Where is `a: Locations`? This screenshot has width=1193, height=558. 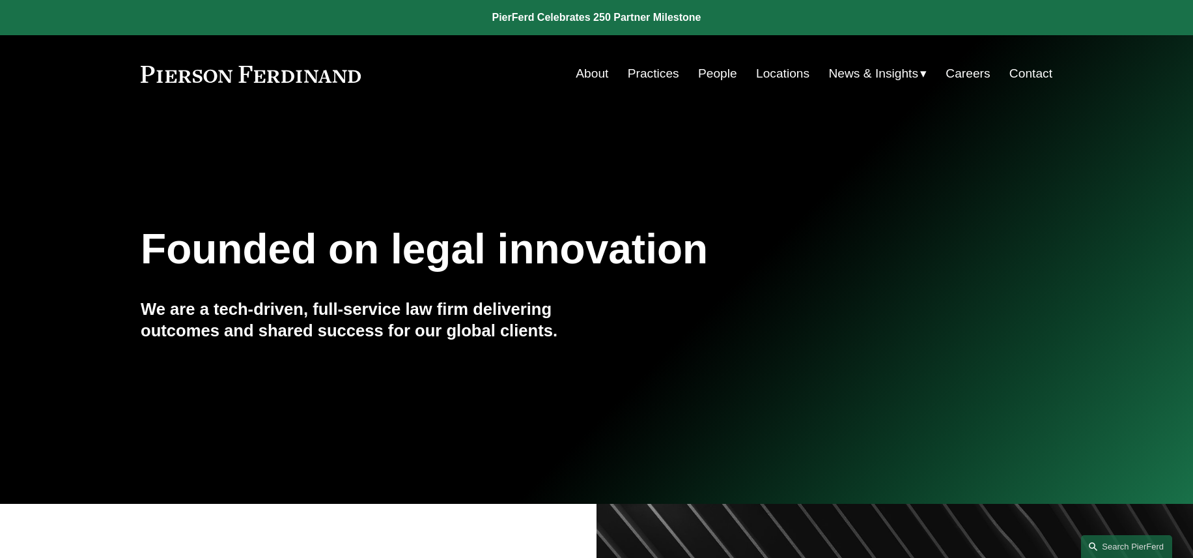
a: Locations is located at coordinates (783, 74).